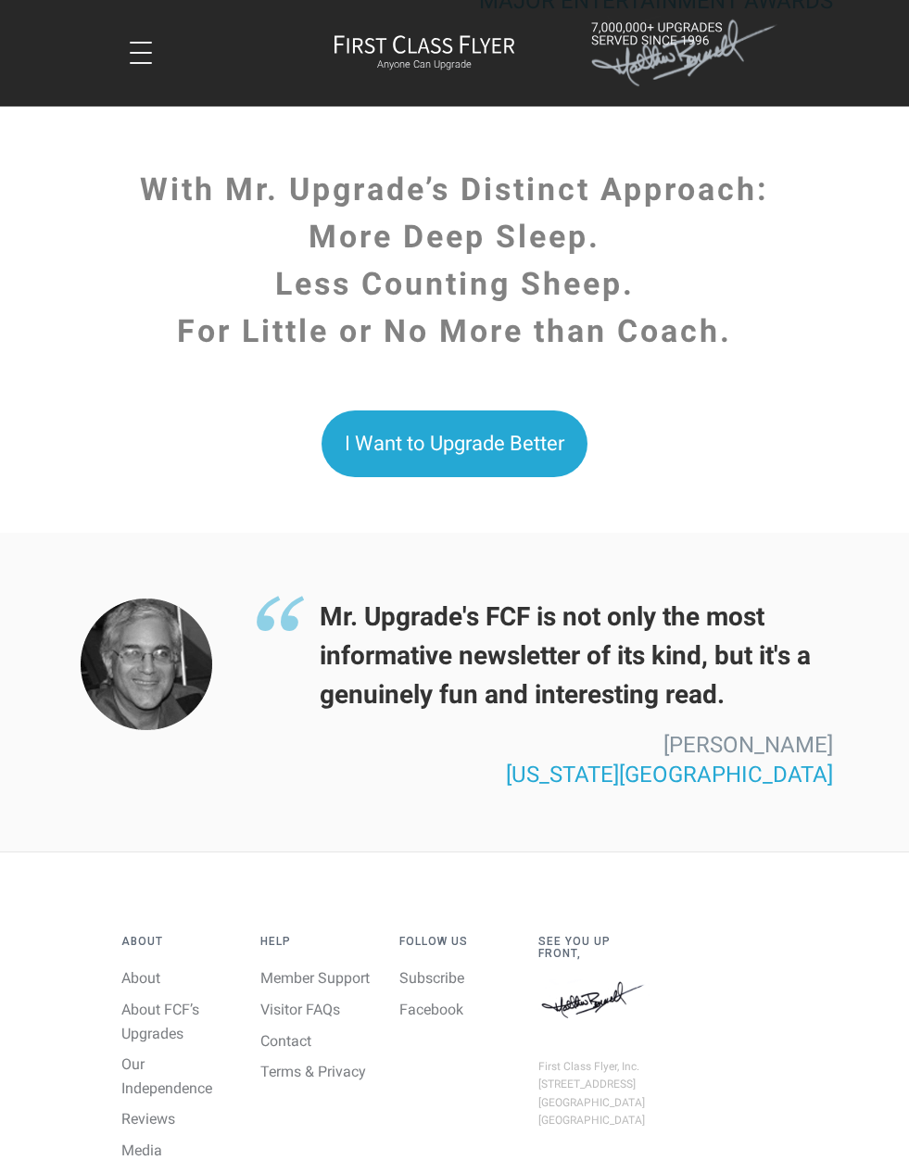  I want to click on img: First Class Flyer, so click(424, 44).